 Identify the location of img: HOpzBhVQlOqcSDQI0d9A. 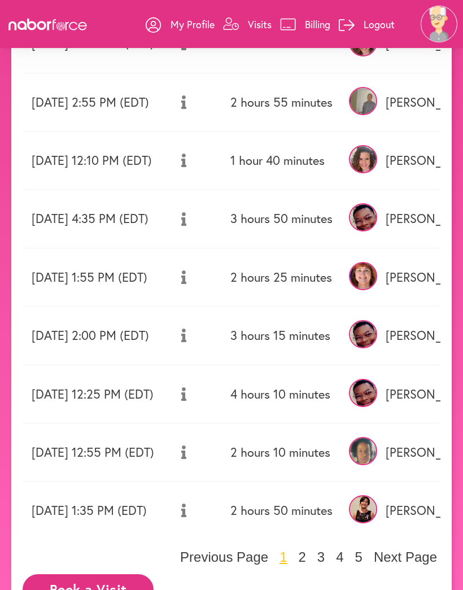
(363, 451).